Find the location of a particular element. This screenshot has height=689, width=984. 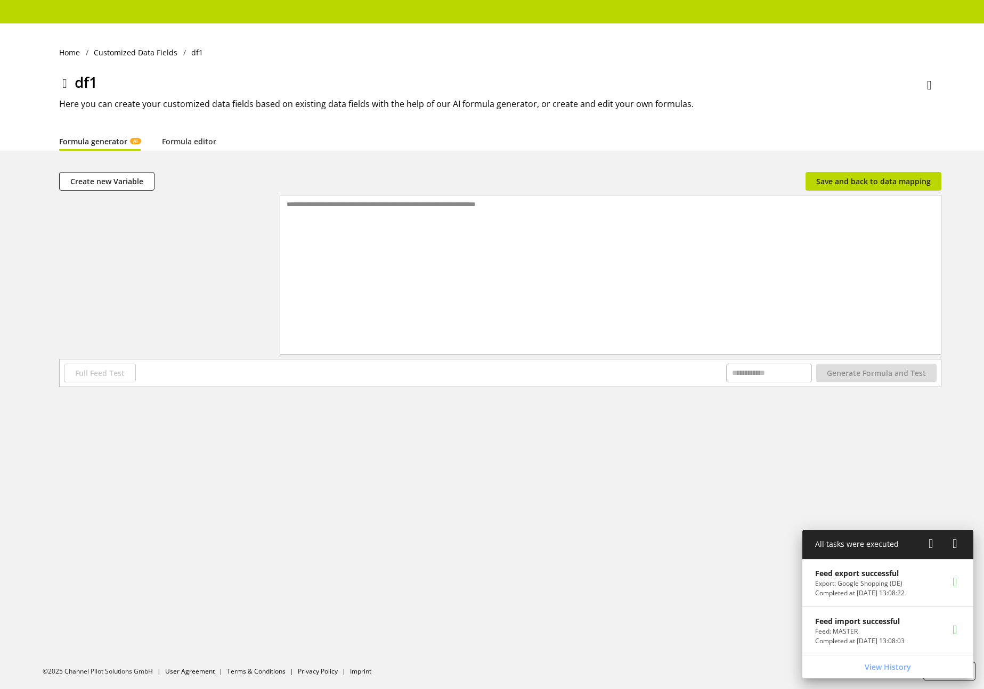

span: View History is located at coordinates (887, 667).